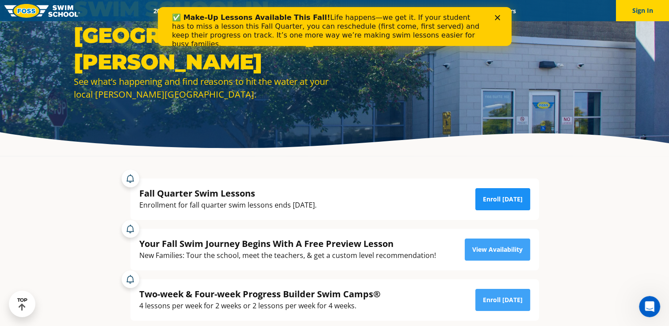 This screenshot has width=669, height=326. I want to click on a: Swim Path® Program, so click(277, 11).